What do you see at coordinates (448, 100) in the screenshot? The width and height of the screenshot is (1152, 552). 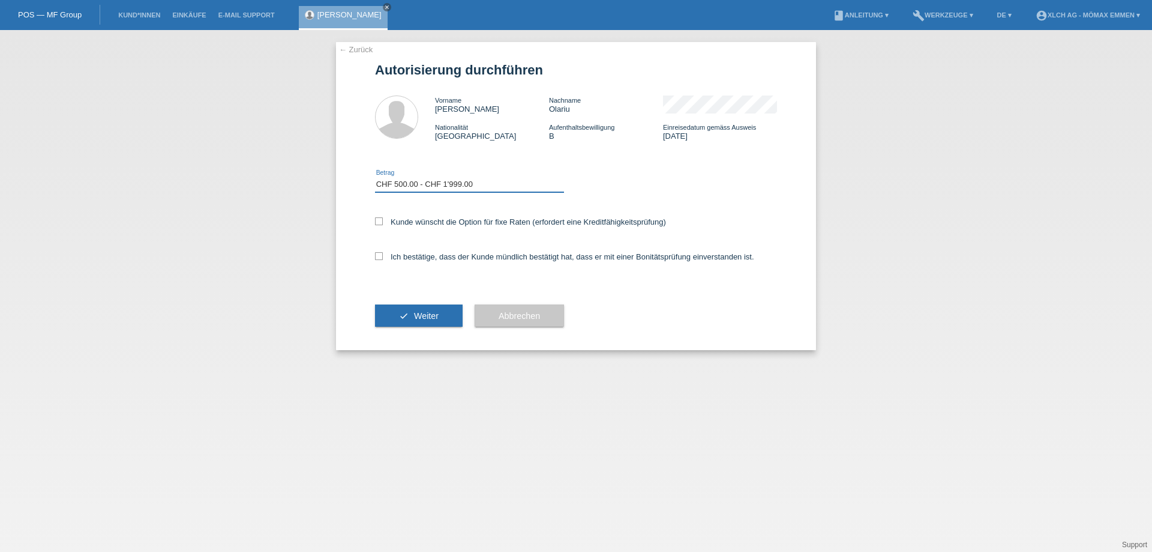 I see `span: Vorname` at bounding box center [448, 100].